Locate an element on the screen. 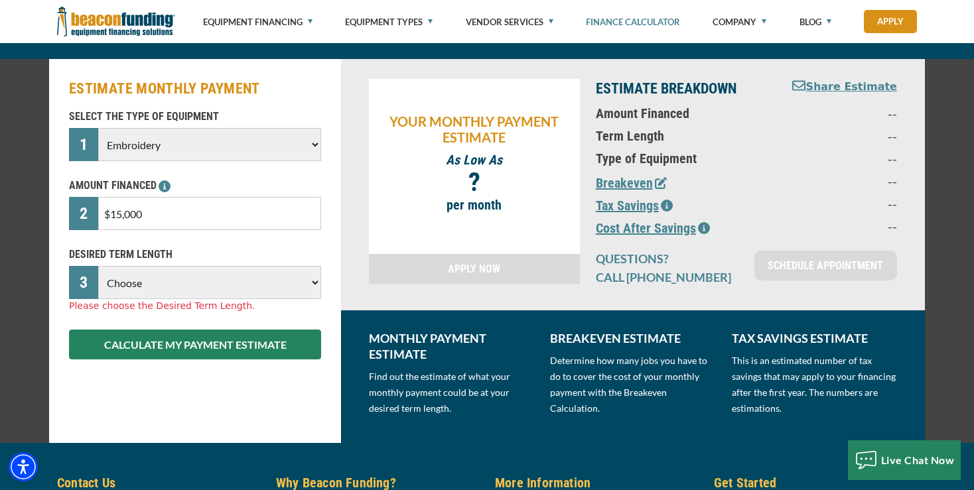  span: Live Chat Now is located at coordinates (918, 460).